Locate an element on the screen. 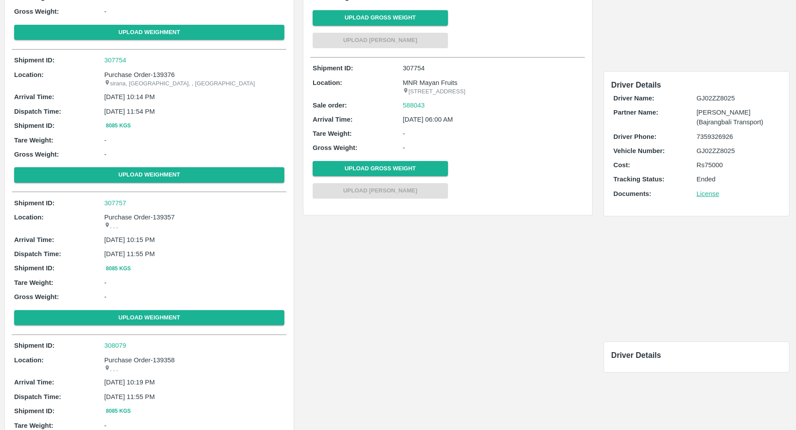  b: Tracking Status: is located at coordinates (638, 179).